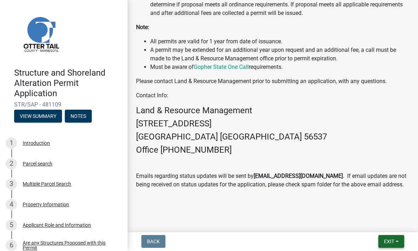 Image resolution: width=418 pixels, height=251 pixels. What do you see at coordinates (64, 105) in the screenshot?
I see `span: STR/SAP - 481109` at bounding box center [64, 105].